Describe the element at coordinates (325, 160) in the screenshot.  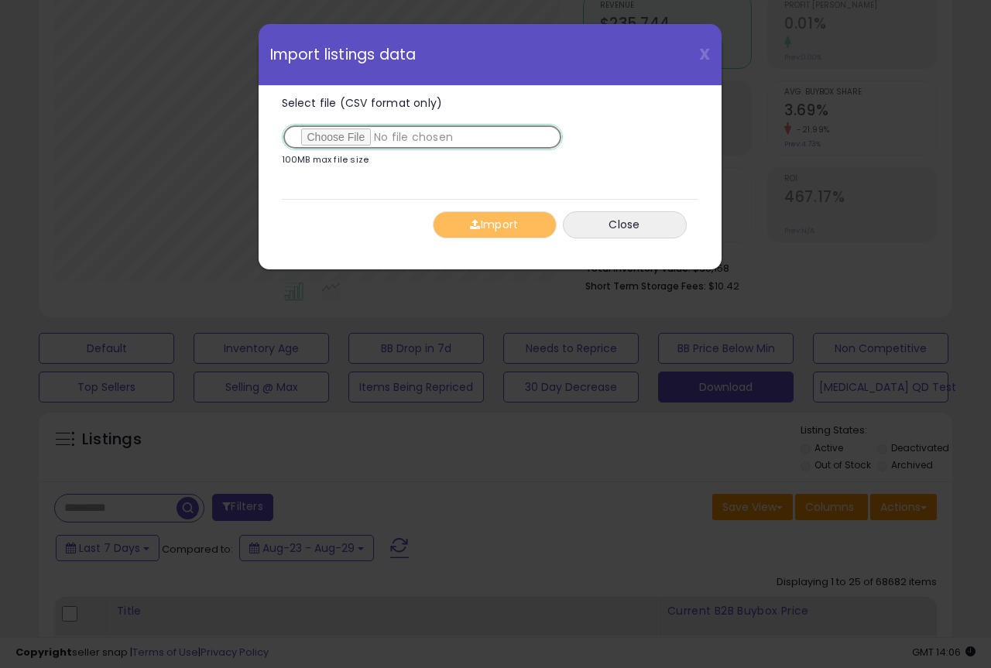
I see `p: 100MB max file size` at that location.